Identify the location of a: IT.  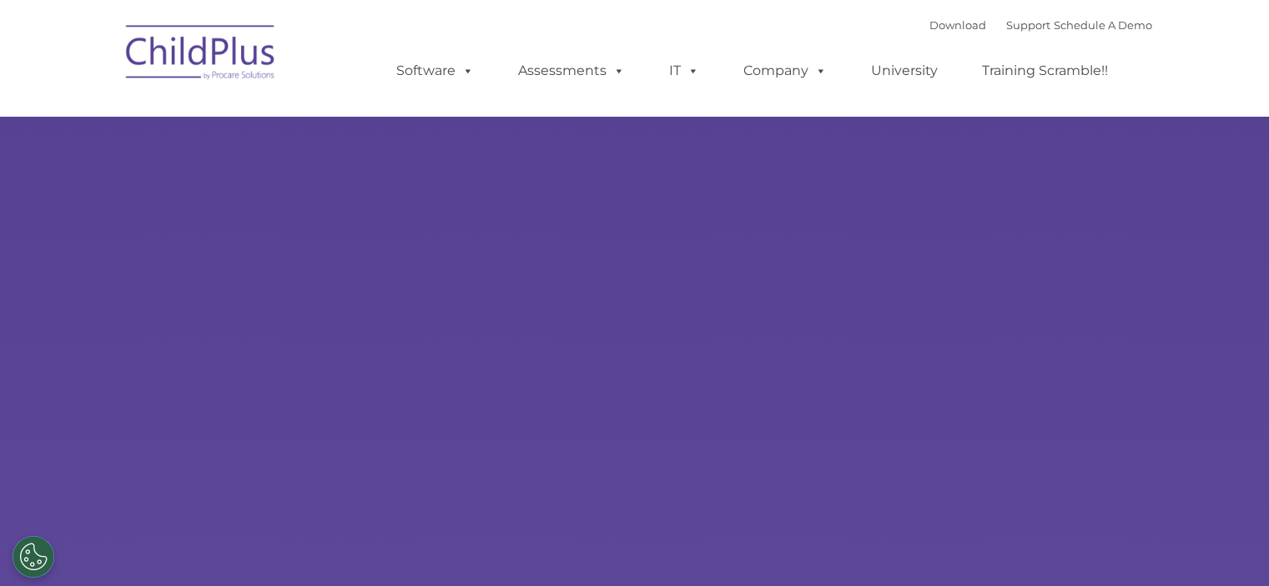
(684, 71).